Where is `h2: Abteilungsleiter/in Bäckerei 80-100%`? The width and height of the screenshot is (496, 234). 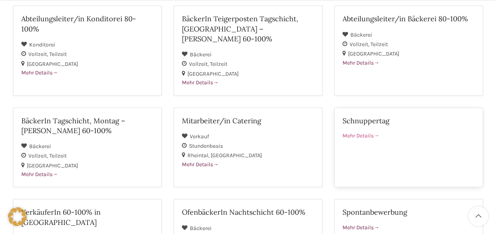
h2: Abteilungsleiter/in Bäckerei 80-100% is located at coordinates (408, 19).